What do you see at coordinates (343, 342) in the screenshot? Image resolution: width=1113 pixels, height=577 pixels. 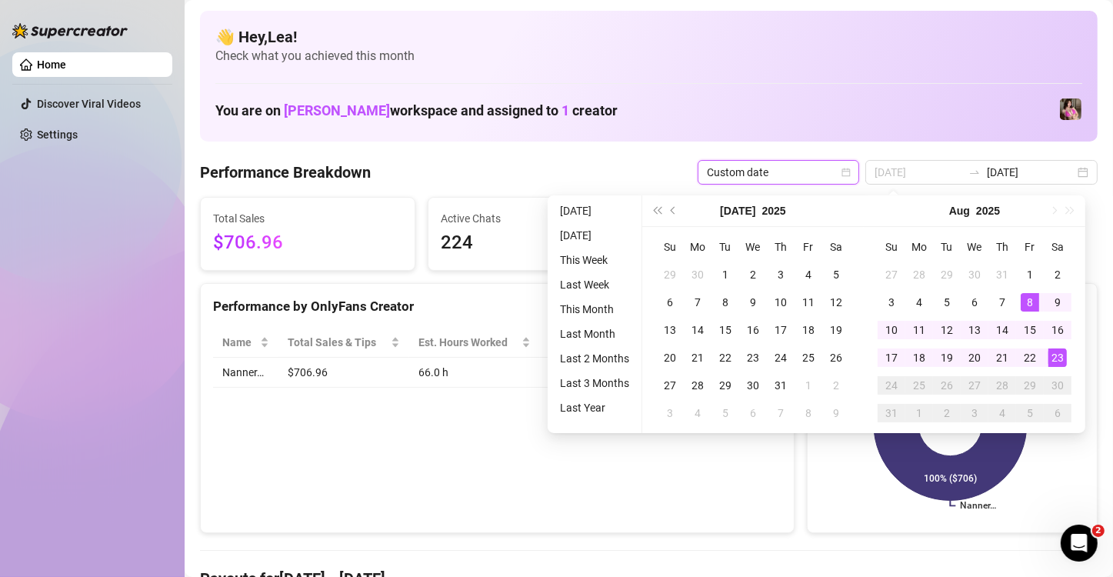 I see `th: Total Sales & Tips` at bounding box center [343, 342].